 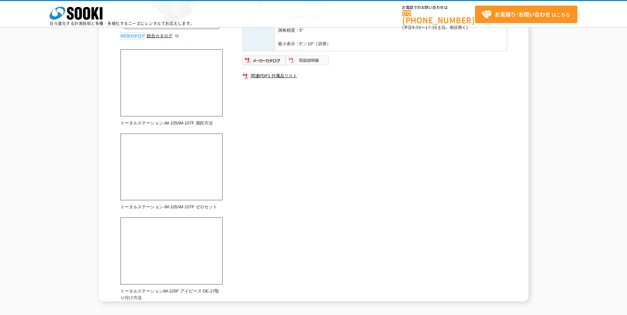 What do you see at coordinates (172, 207) in the screenshot?
I see `p: トータルステーション iM-105/iM-107F ゼロセット` at bounding box center [172, 207].